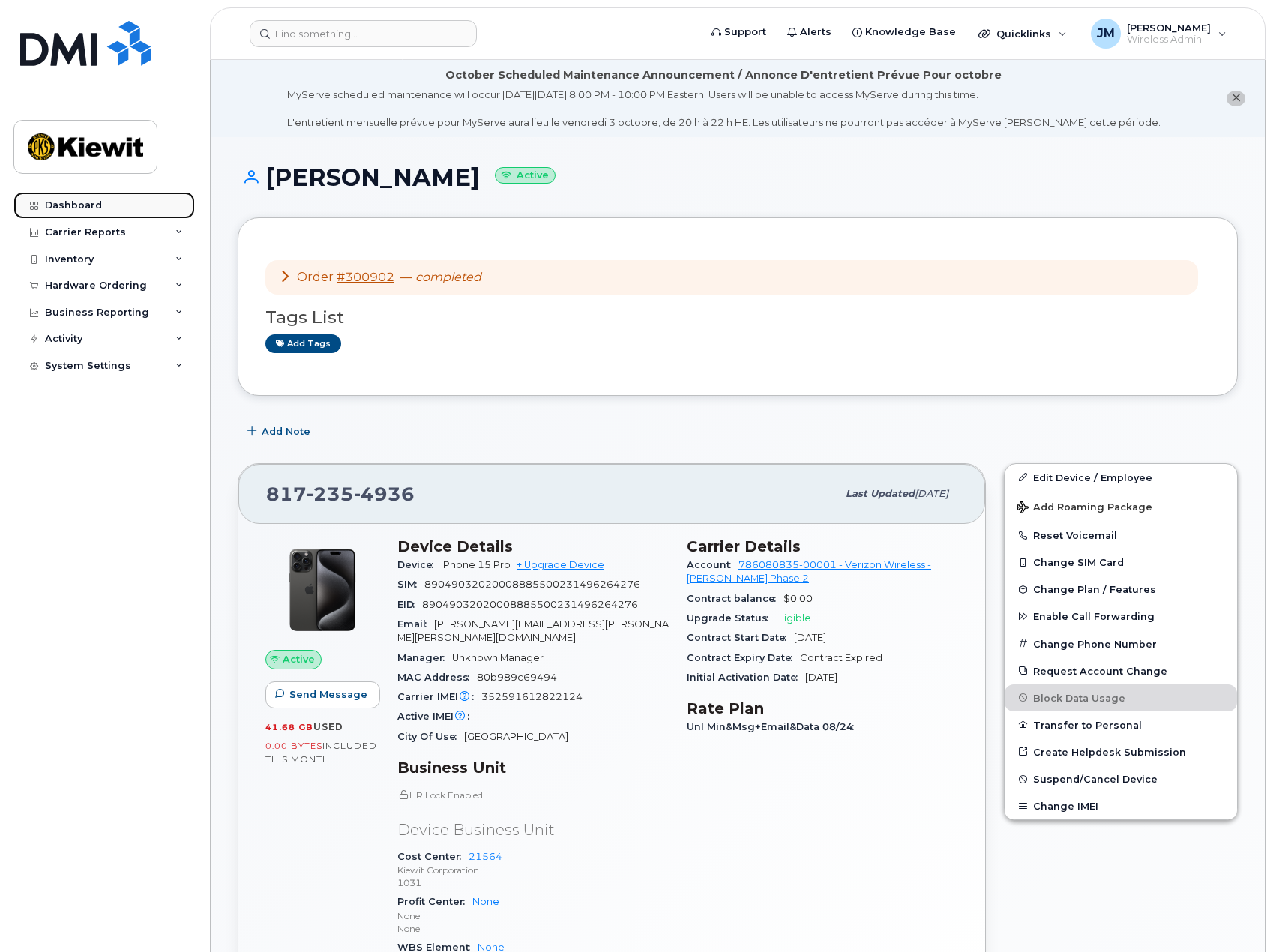 The height and width of the screenshot is (952, 1273). I want to click on img: iPhone_15_Pro_Black.png, so click(322, 589).